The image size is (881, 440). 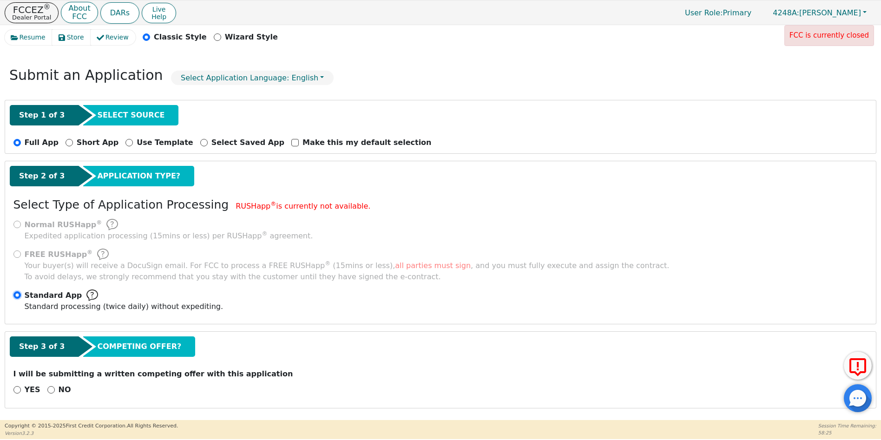 I want to click on p: Copyright © 2015- 2025 First Credit Corporation., so click(x=91, y=426).